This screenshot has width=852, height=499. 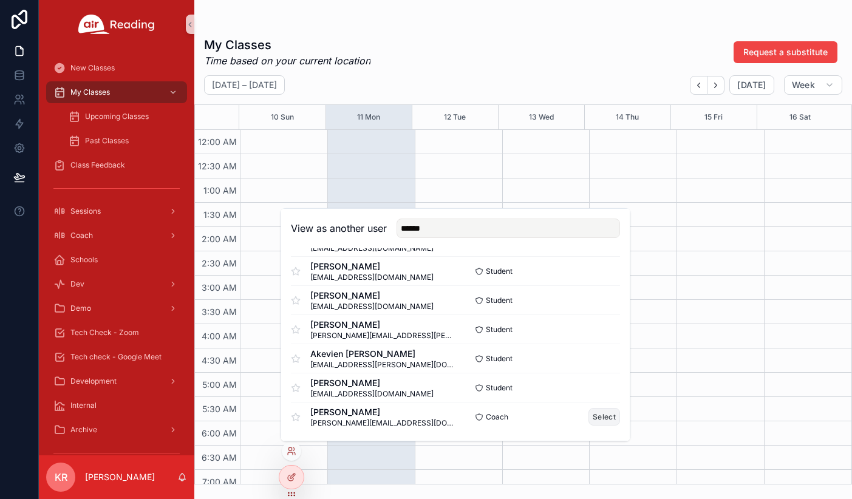 What do you see at coordinates (117, 165) in the screenshot?
I see `a: Class Feedback` at bounding box center [117, 165].